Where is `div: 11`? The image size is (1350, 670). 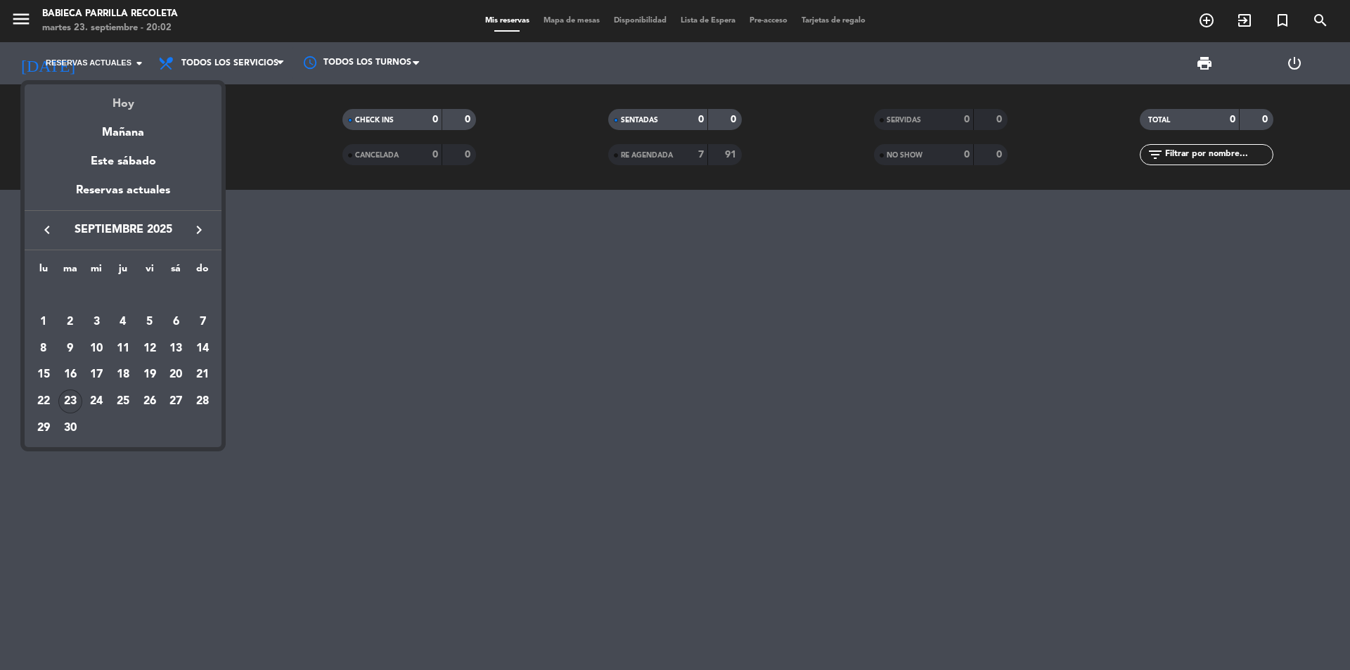
div: 11 is located at coordinates (123, 349).